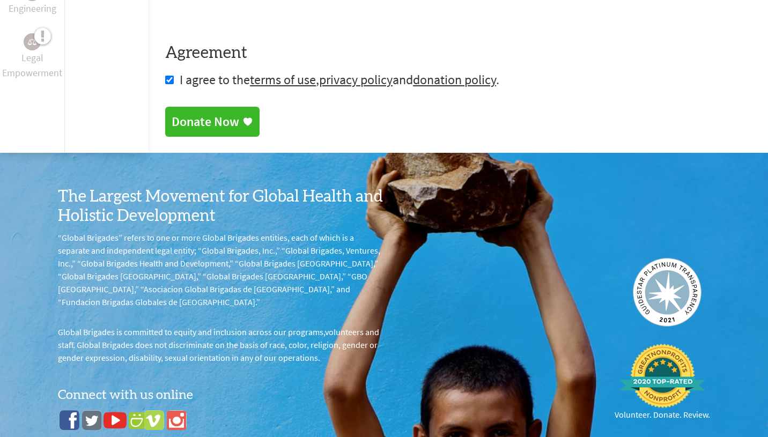  Describe the element at coordinates (32, 65) in the screenshot. I see `p: Legal Empowerment` at that location.